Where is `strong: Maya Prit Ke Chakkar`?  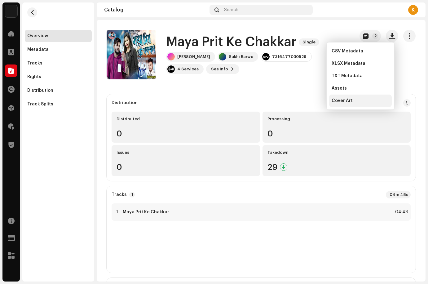
strong: Maya Prit Ke Chakkar is located at coordinates (146, 212).